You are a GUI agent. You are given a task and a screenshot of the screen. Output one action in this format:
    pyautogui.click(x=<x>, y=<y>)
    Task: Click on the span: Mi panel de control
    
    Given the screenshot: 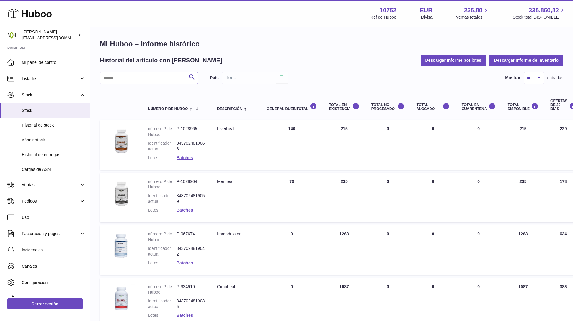 What is the action you would take?
    pyautogui.click(x=54, y=62)
    